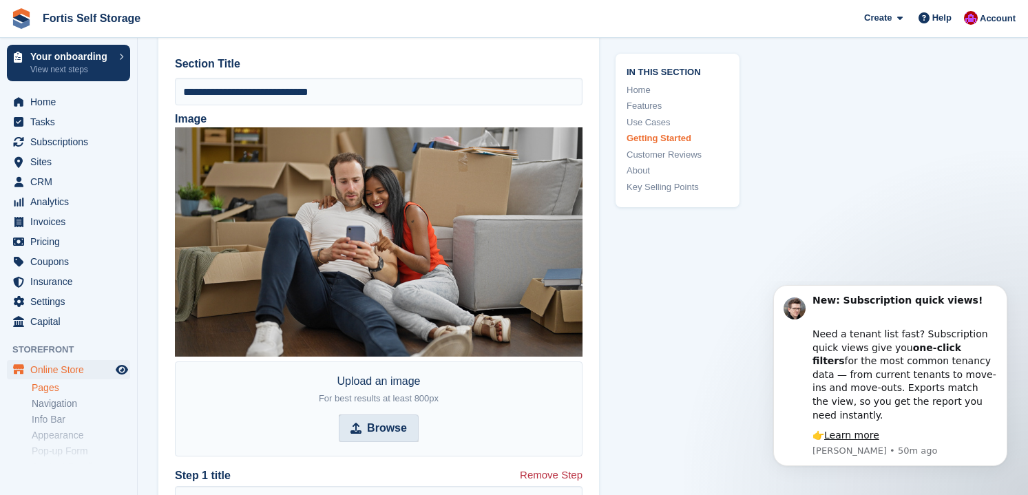  Describe the element at coordinates (72, 370) in the screenshot. I see `span: Online Store` at that location.